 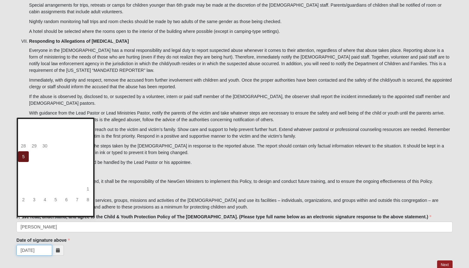 What do you see at coordinates (241, 22) in the screenshot?
I see `p: Nightly random monitoring hall trips and room checks should be made by two adults of the same gen...` at bounding box center [241, 22].